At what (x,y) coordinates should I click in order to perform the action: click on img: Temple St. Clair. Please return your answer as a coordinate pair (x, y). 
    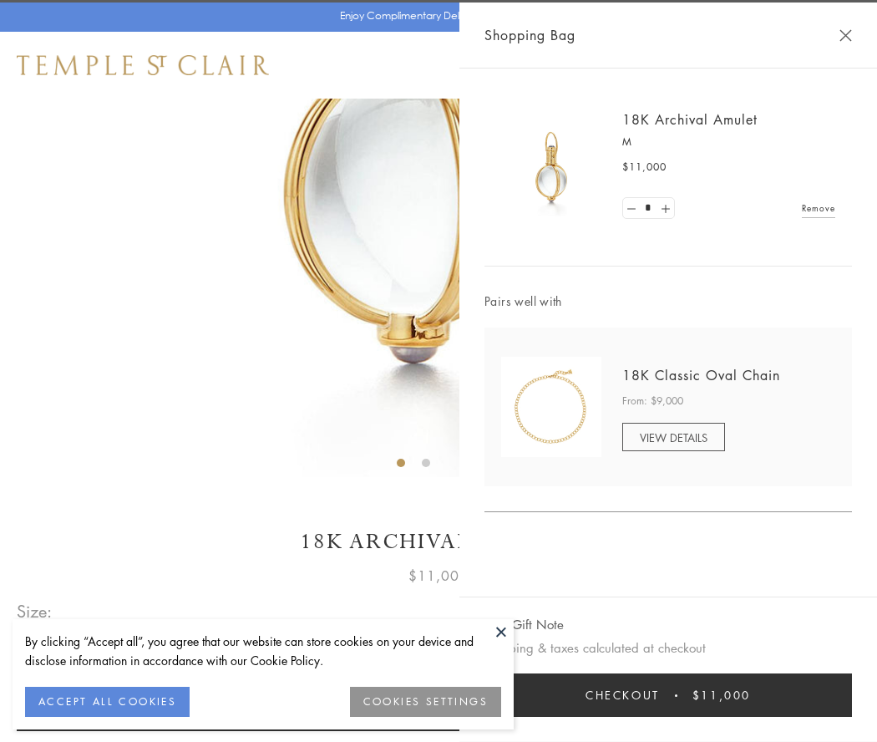
    Looking at the image, I should click on (143, 65).